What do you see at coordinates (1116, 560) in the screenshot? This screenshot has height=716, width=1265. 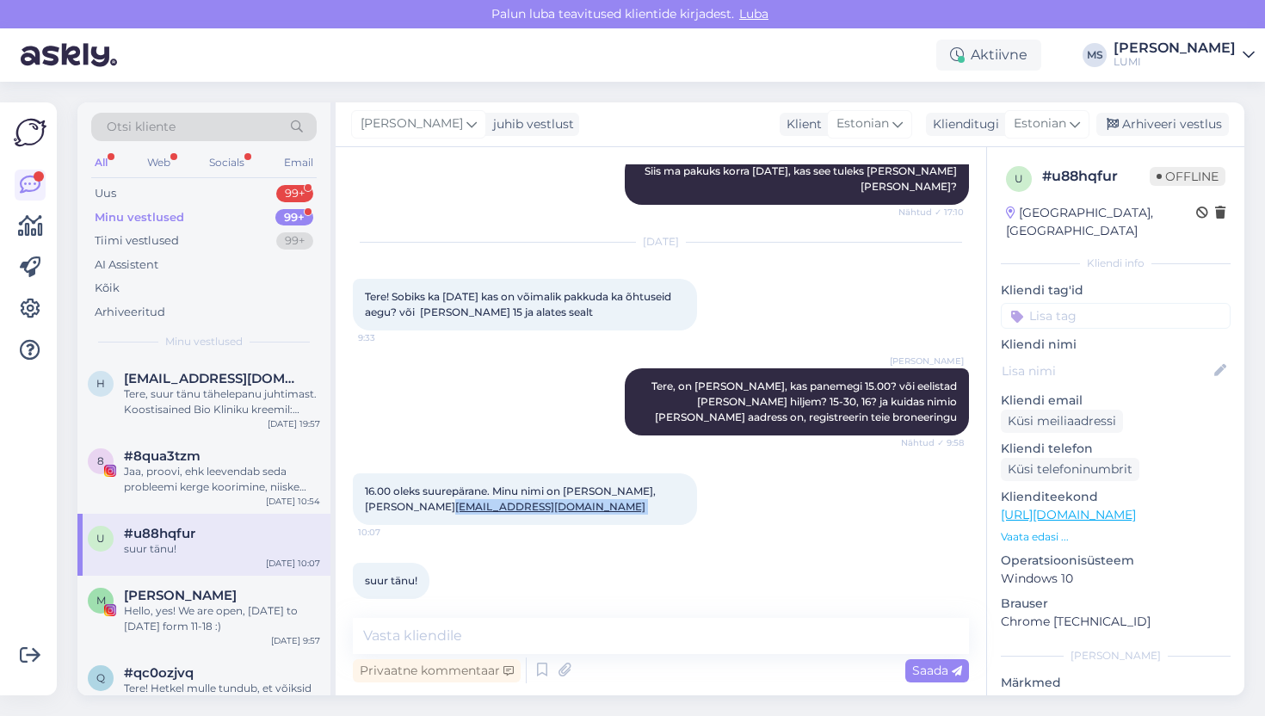 I see `p: Operatsioonisüsteem` at bounding box center [1116, 560].